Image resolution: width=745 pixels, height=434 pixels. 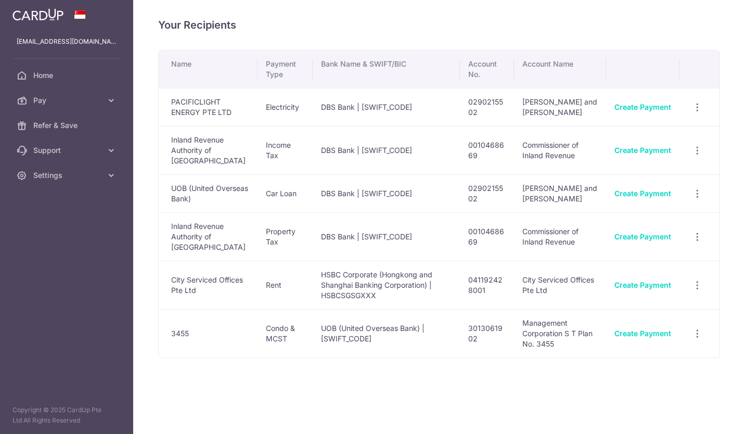 What do you see at coordinates (208, 193) in the screenshot?
I see `td: UOB (United Overseas Bank)` at bounding box center [208, 193].